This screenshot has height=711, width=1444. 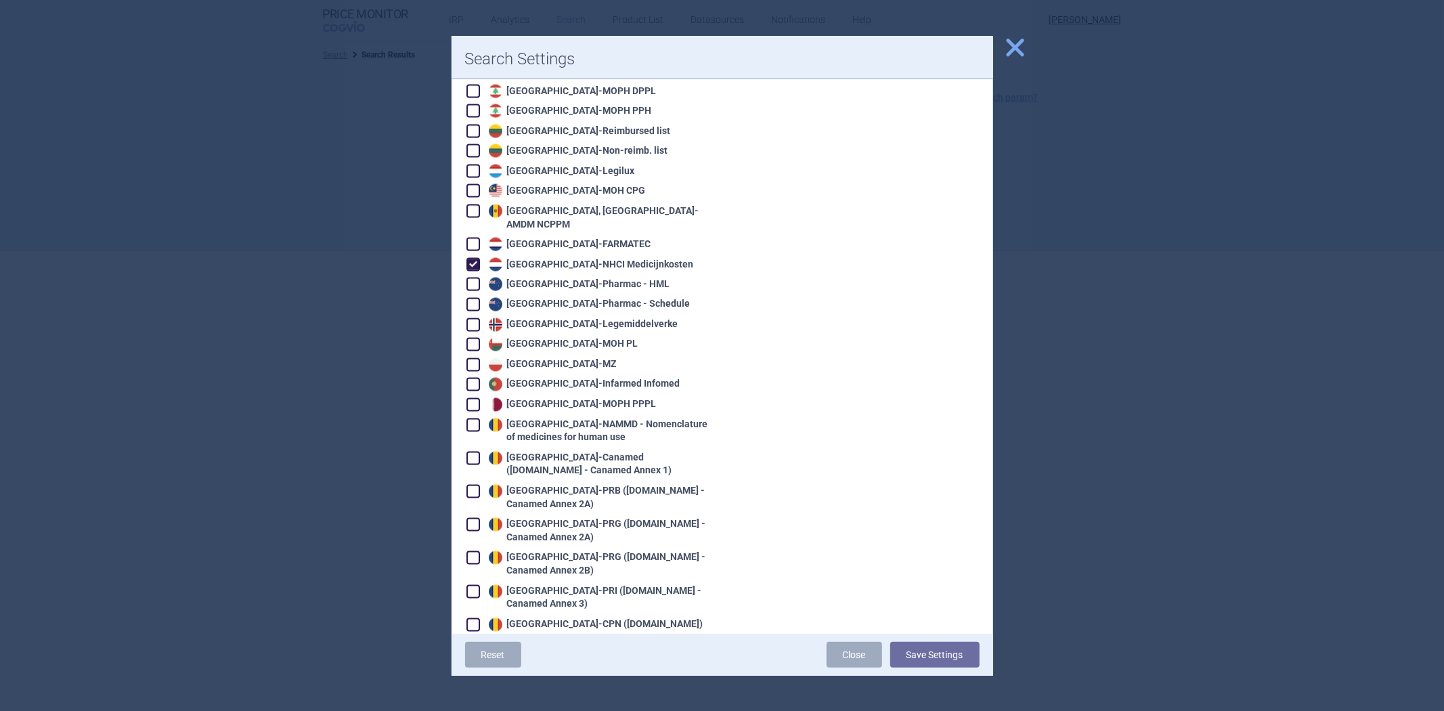 What do you see at coordinates (495, 405) in the screenshot?
I see `img: Qatar` at bounding box center [495, 405].